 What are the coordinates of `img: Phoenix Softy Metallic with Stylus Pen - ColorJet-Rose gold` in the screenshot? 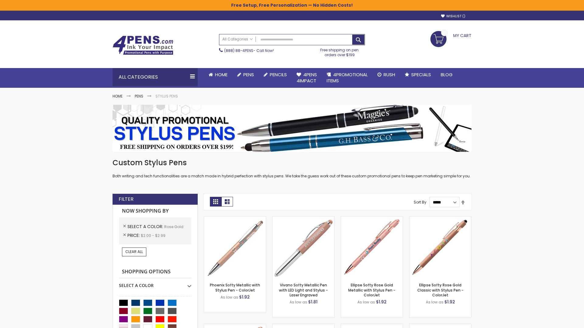 It's located at (235, 248).